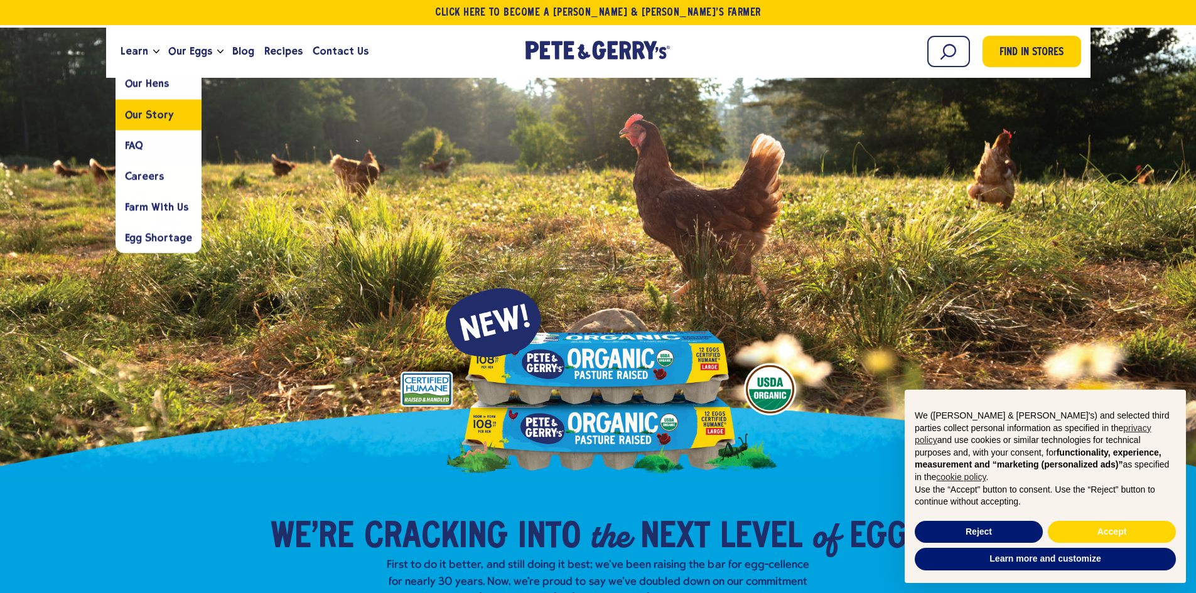 Image resolution: width=1196 pixels, height=593 pixels. What do you see at coordinates (436, 538) in the screenshot?
I see `span: Cracking` at bounding box center [436, 538].